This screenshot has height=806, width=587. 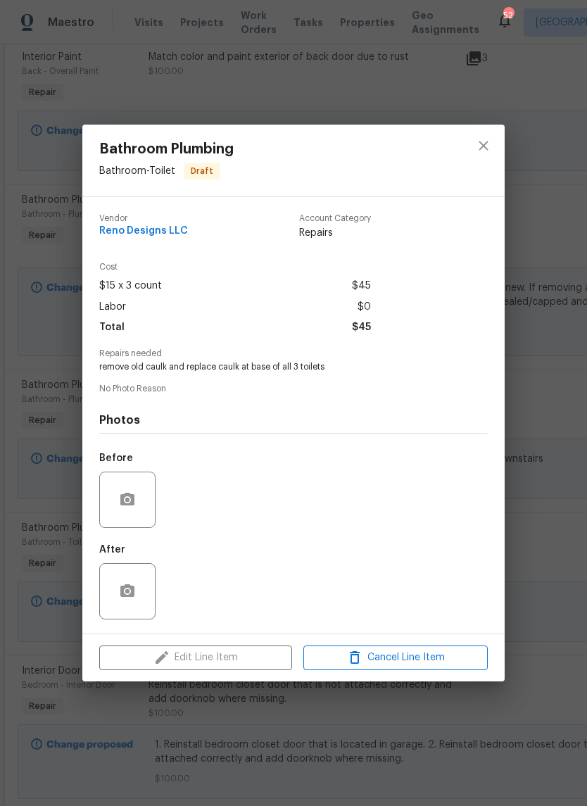 What do you see at coordinates (235, 267) in the screenshot?
I see `span: Cost` at bounding box center [235, 267].